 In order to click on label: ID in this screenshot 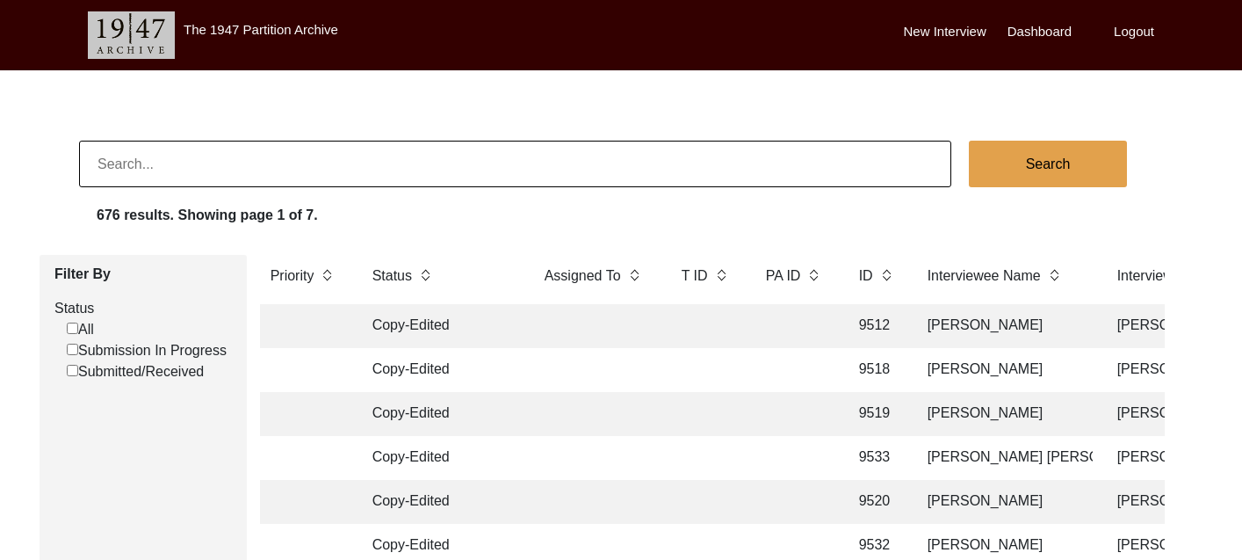, I will do `click(866, 276)`.